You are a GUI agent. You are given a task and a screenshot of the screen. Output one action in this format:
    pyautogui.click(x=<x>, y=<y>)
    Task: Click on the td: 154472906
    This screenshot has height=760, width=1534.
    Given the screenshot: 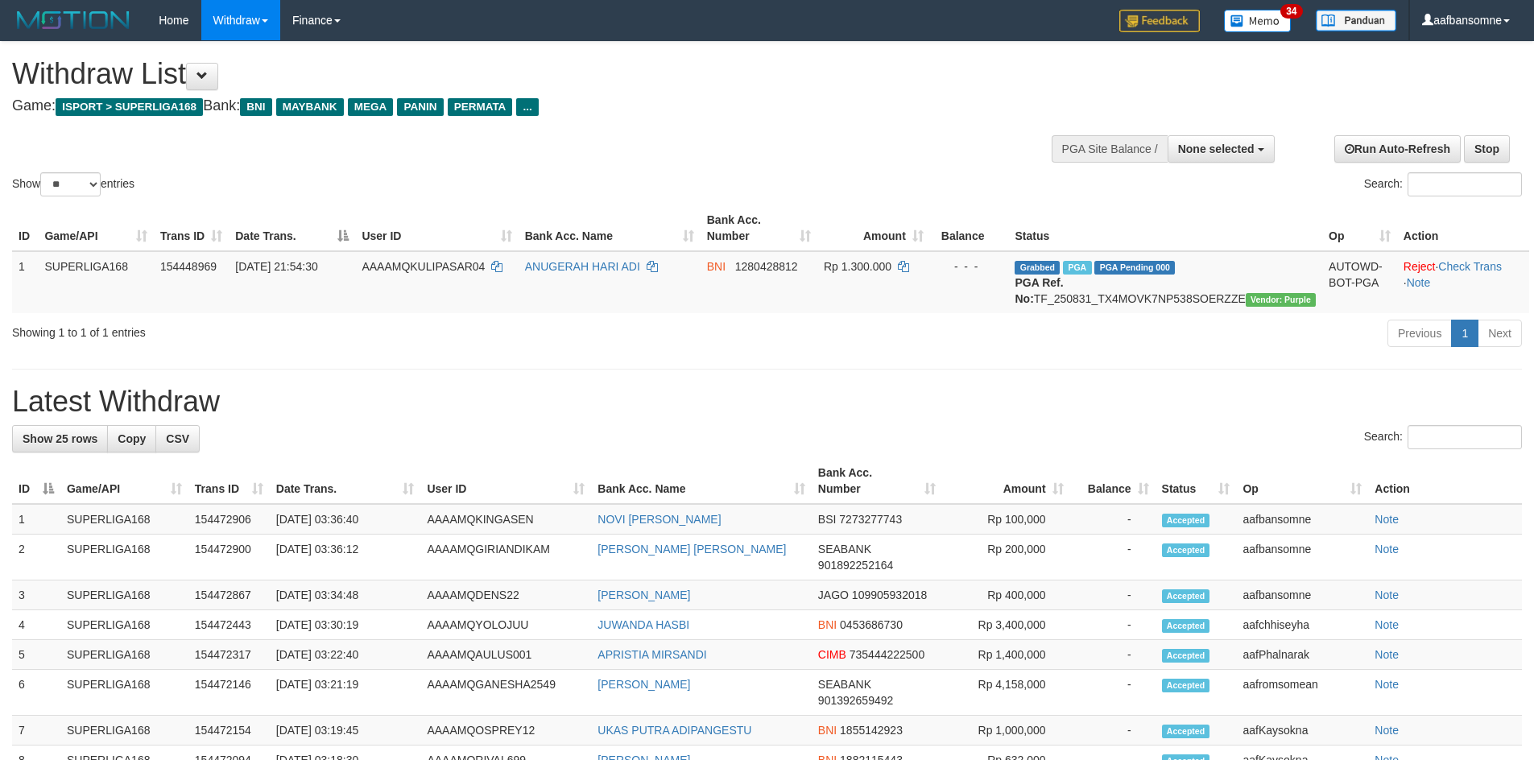 What is the action you would take?
    pyautogui.click(x=229, y=519)
    